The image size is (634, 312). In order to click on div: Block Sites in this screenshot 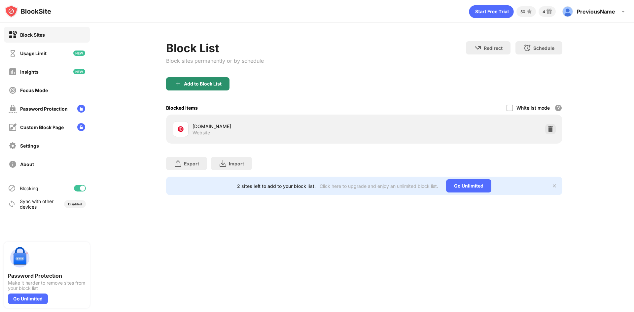, I will do `click(32, 35)`.